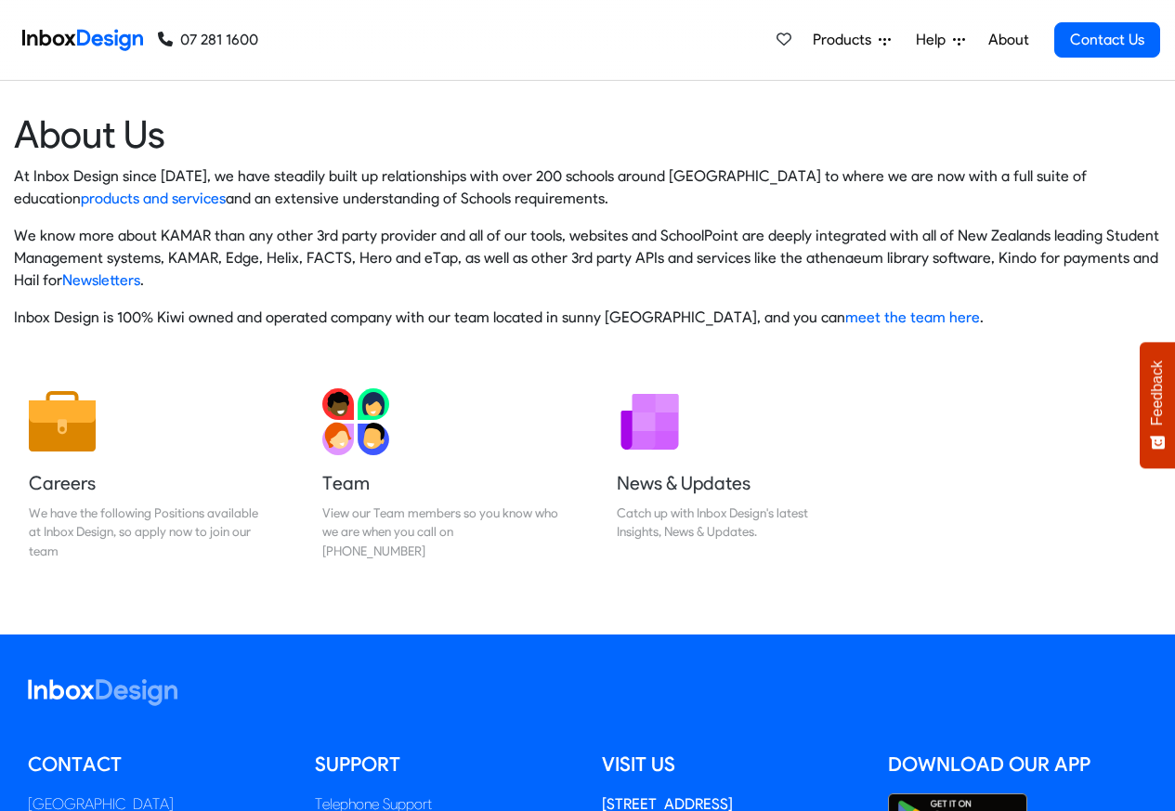  What do you see at coordinates (1107, 40) in the screenshot?
I see `a: Contact Us` at bounding box center [1107, 40].